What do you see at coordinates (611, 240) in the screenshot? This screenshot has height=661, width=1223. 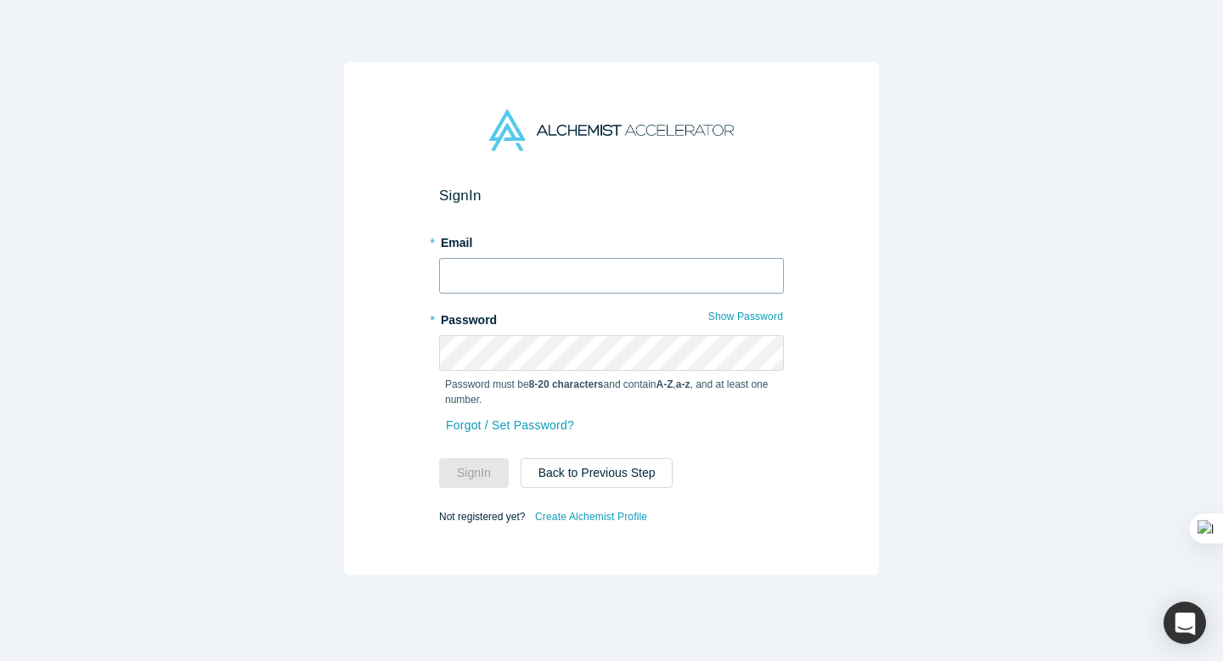 I see `label: Email` at bounding box center [611, 240].